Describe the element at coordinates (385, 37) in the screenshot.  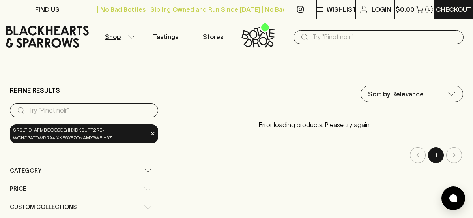
I see `input: Try "Pinot noir"` at that location.